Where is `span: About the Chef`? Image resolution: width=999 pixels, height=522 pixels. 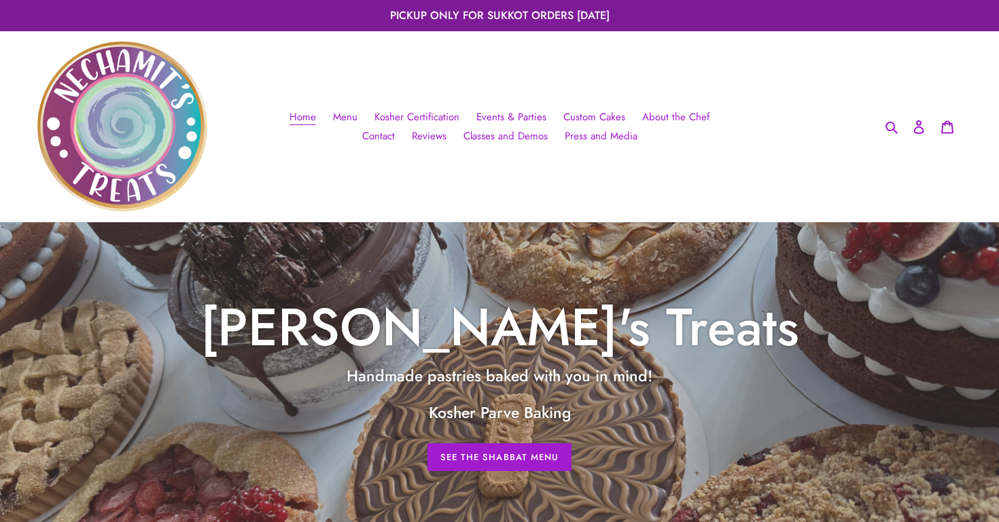
span: About the Chef is located at coordinates (676, 117).